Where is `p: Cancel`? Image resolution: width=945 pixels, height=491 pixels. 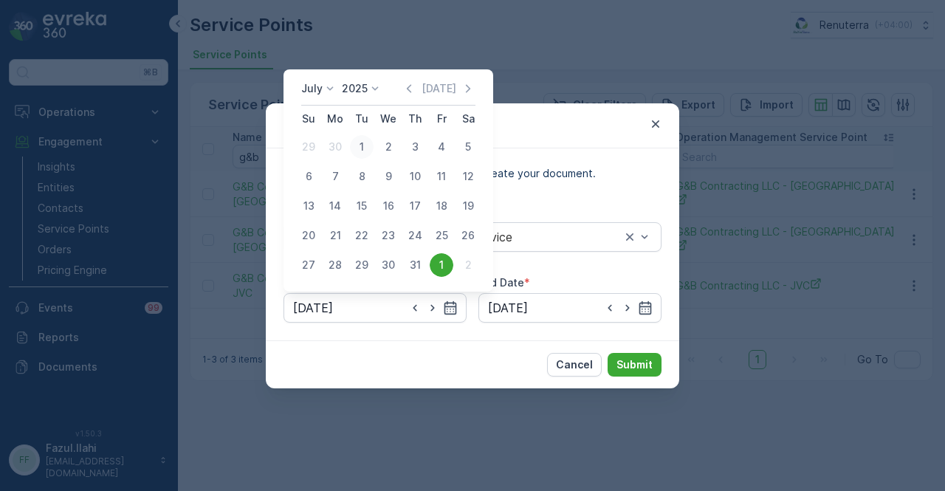 p: Cancel is located at coordinates (575, 365).